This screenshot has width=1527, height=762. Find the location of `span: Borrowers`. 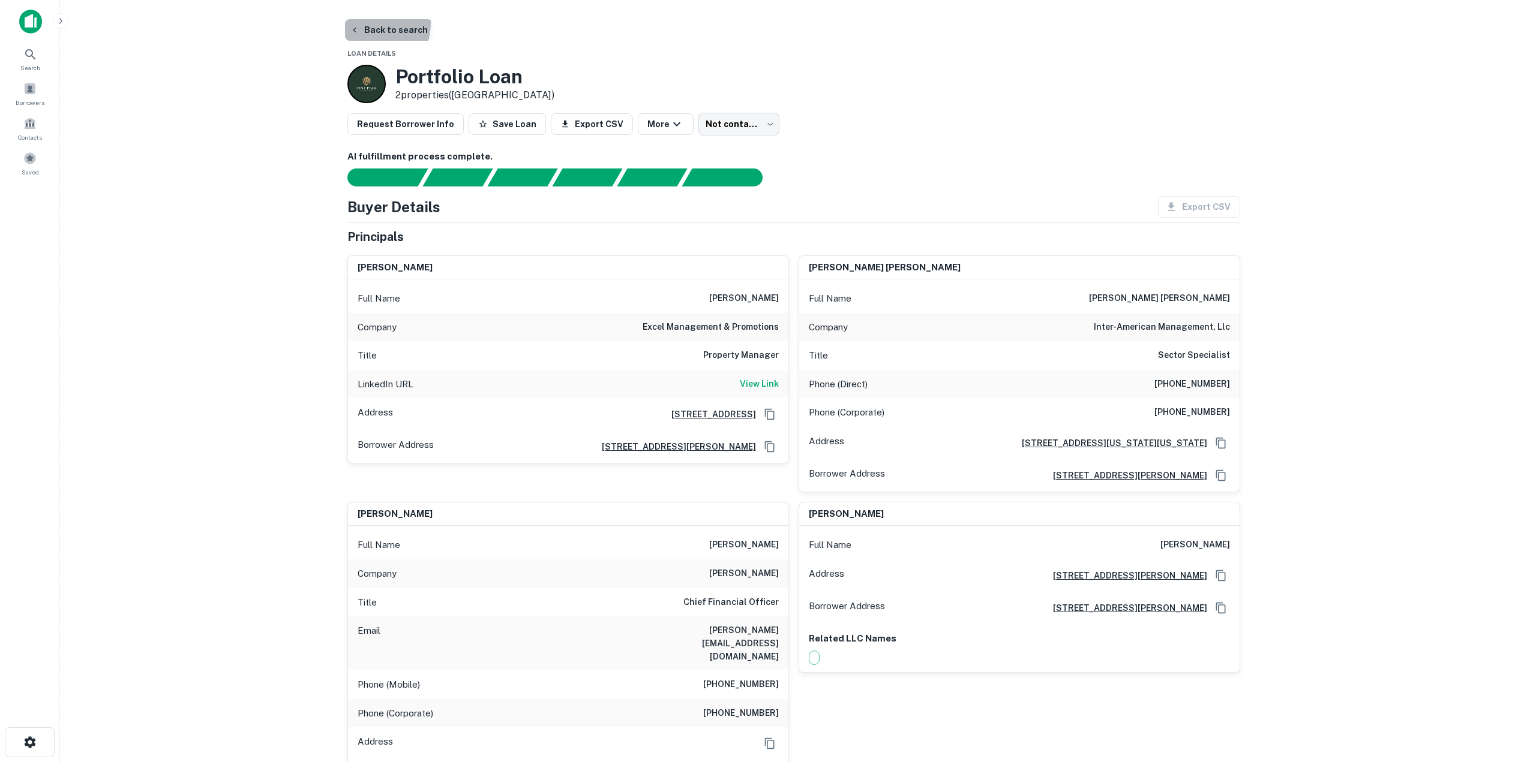

span: Borrowers is located at coordinates (30, 103).